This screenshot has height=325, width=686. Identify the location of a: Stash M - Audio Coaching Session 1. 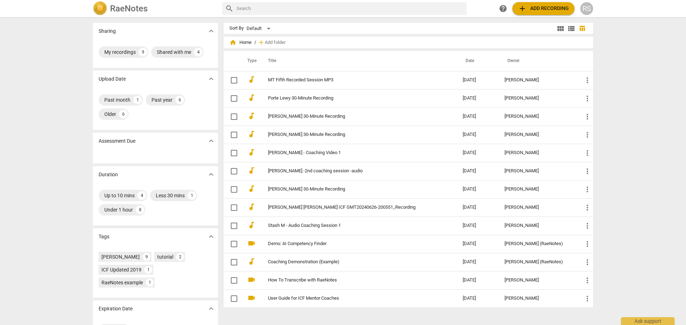
(352, 226).